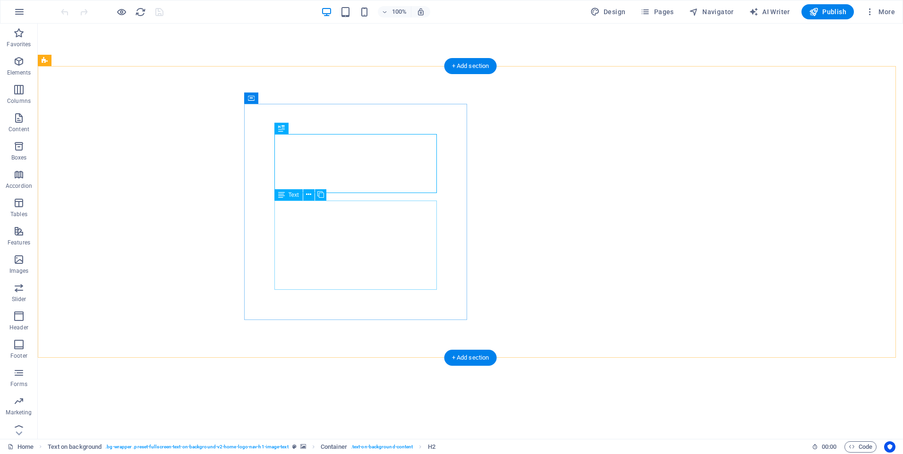 The height and width of the screenshot is (454, 903). I want to click on button: reload, so click(140, 12).